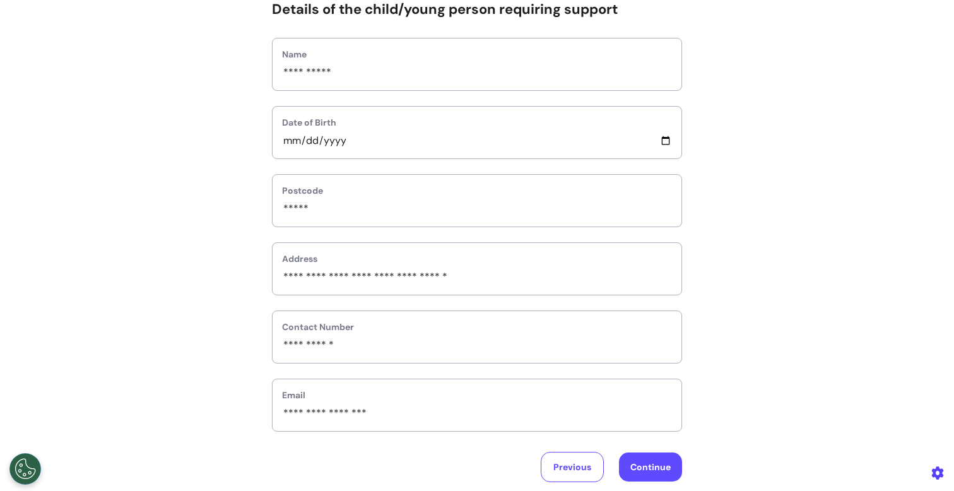 The width and height of the screenshot is (954, 491). Describe the element at coordinates (477, 259) in the screenshot. I see `label: Address` at that location.